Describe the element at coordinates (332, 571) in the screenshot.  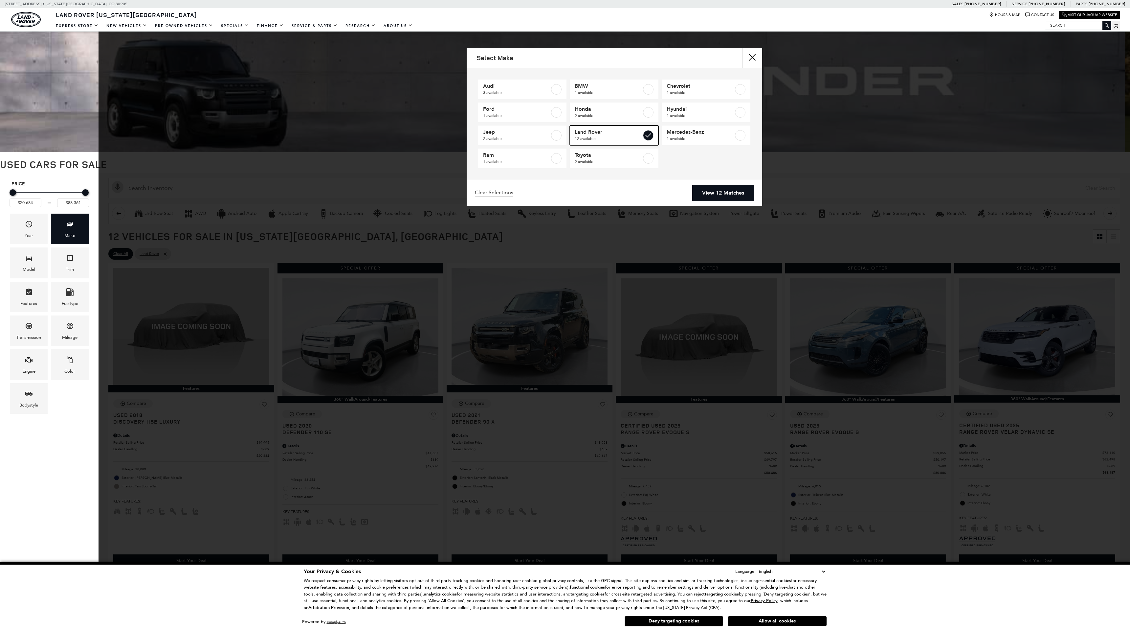
I see `span: Your Privacy & Cookies` at that location.